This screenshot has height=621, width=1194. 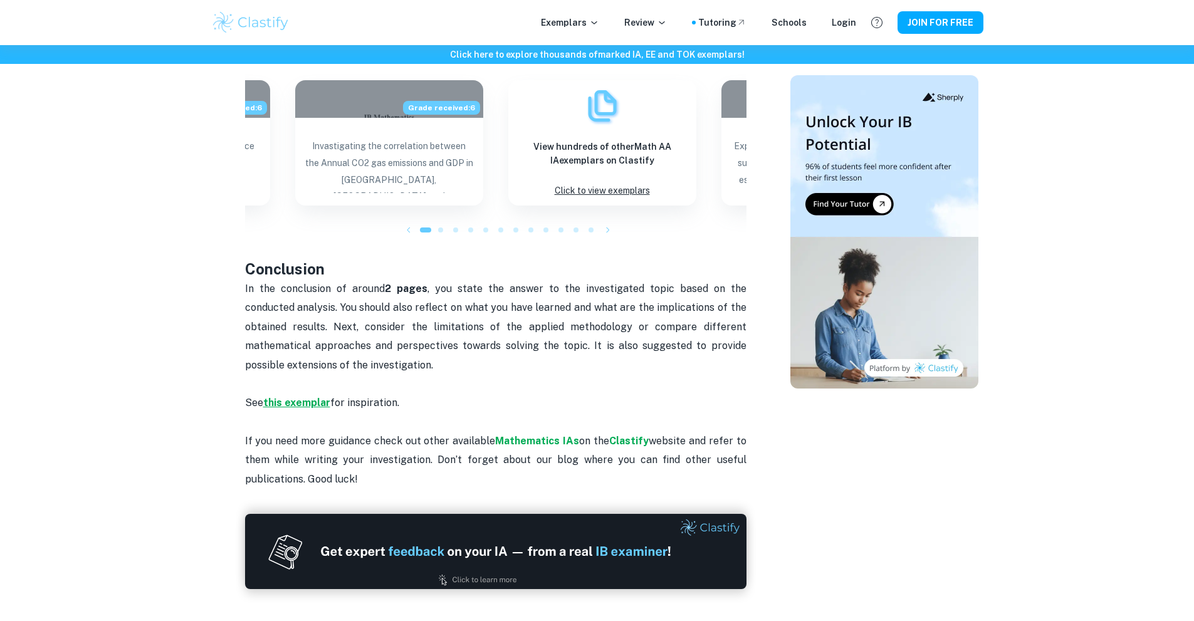 I want to click on div: Schools, so click(x=789, y=23).